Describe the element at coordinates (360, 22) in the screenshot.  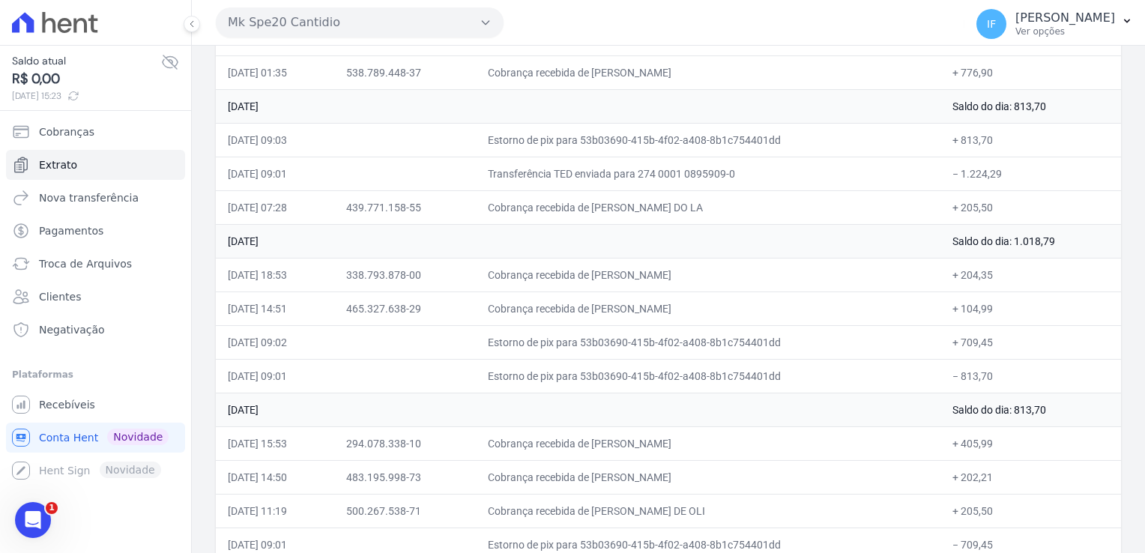
I see `button: Mk Spe20 Cantidio` at that location.